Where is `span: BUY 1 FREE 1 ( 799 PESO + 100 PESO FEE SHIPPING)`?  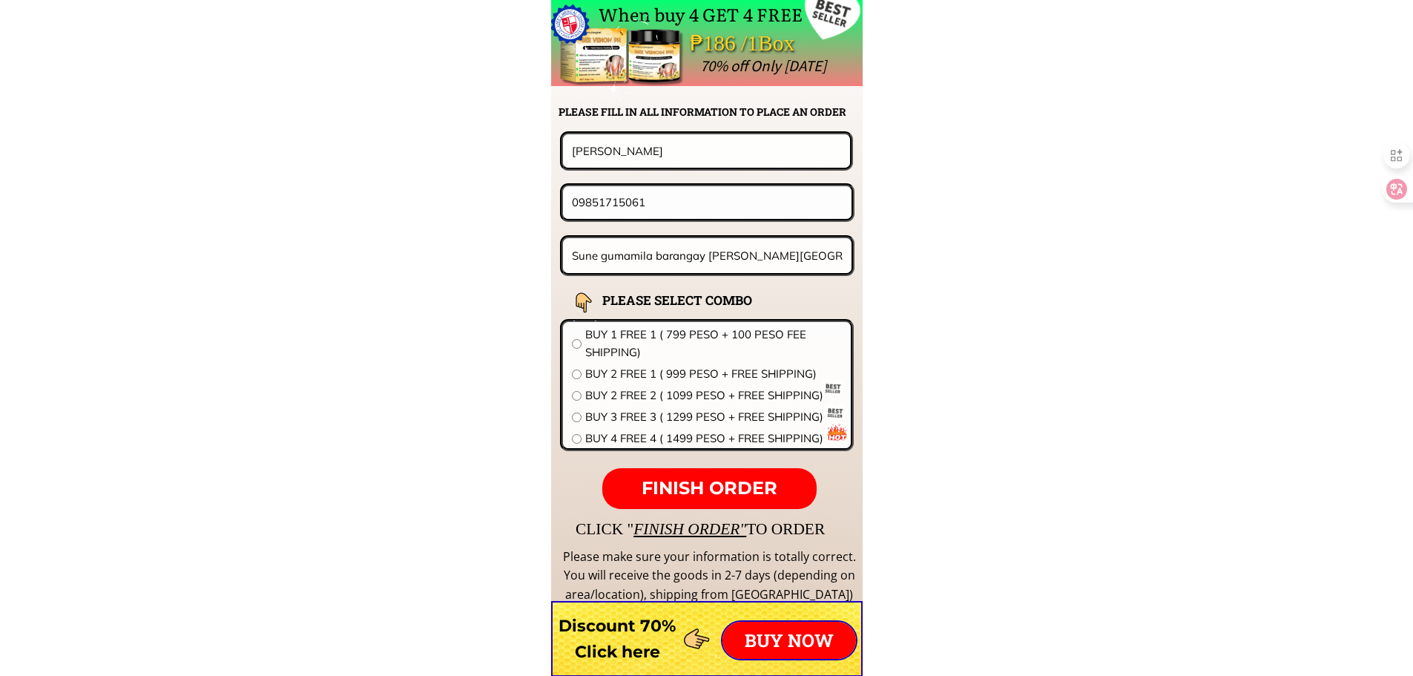
span: BUY 1 FREE 1 ( 799 PESO + 100 PESO FEE SHIPPING) is located at coordinates (713, 343).